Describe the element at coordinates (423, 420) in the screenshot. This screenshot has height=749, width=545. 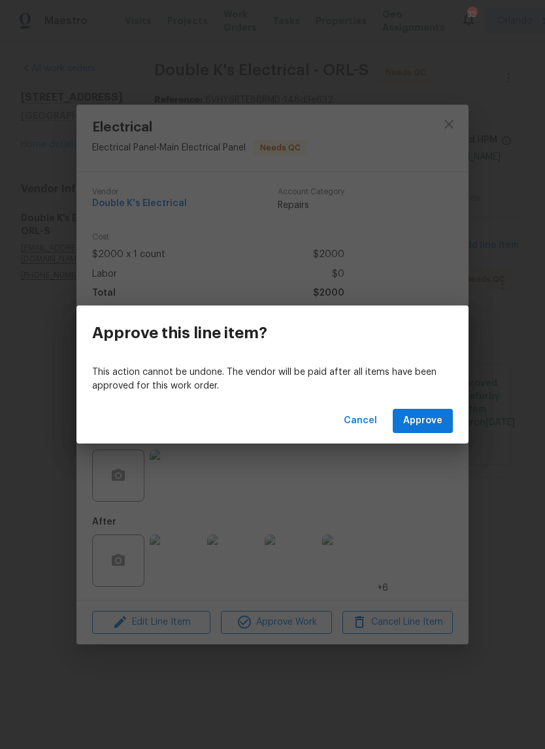
I see `span: Approve` at that location.